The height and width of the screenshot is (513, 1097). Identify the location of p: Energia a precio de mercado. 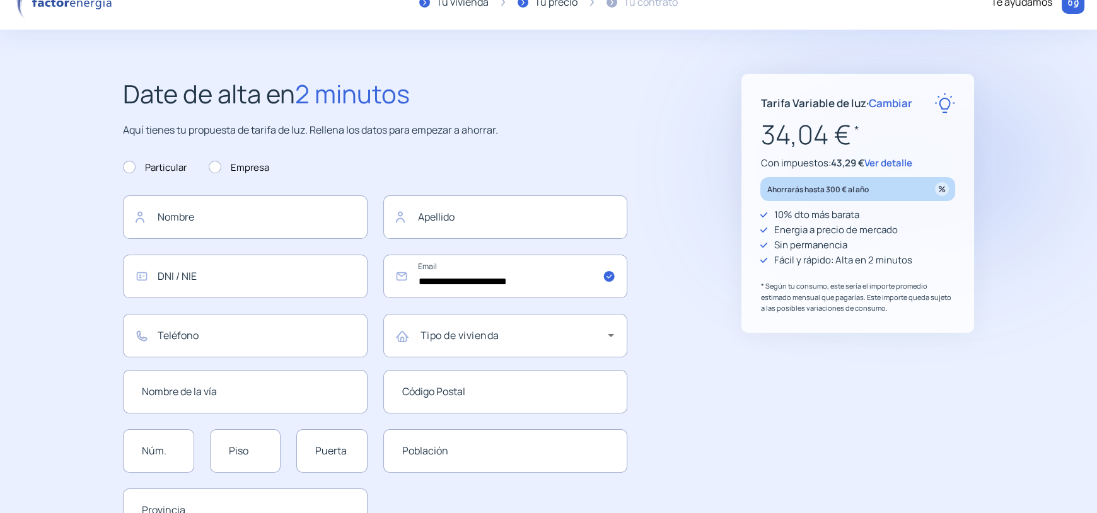
(835, 230).